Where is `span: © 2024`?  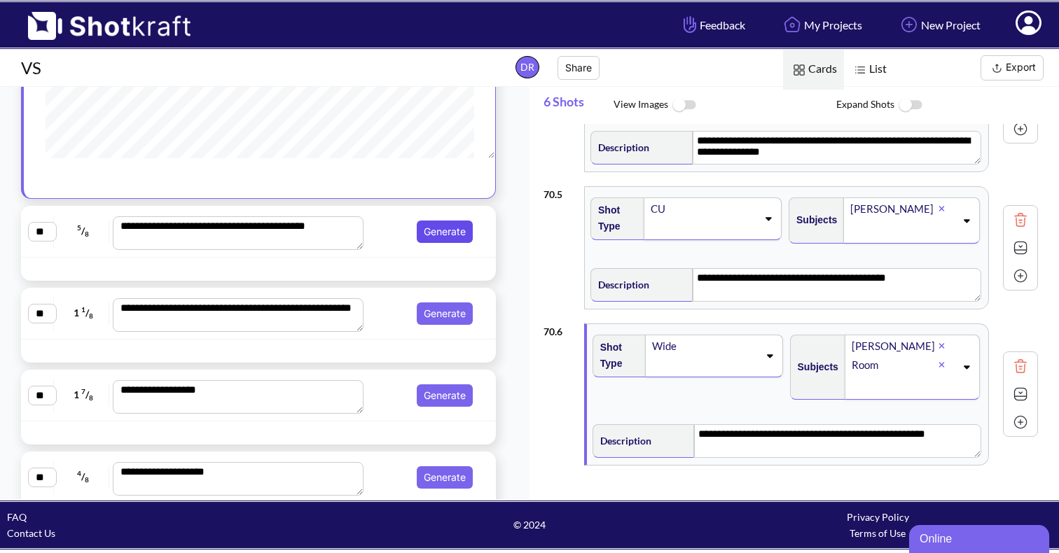 span: © 2024 is located at coordinates (529, 525).